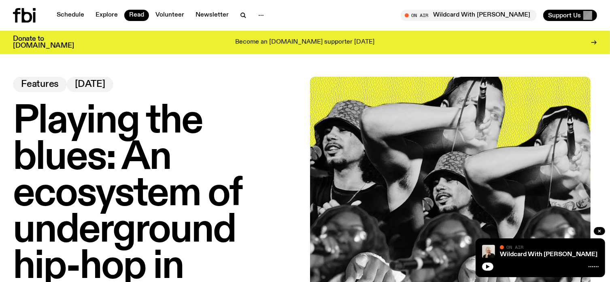 The height and width of the screenshot is (282, 610). I want to click on a: Newsletter, so click(212, 15).